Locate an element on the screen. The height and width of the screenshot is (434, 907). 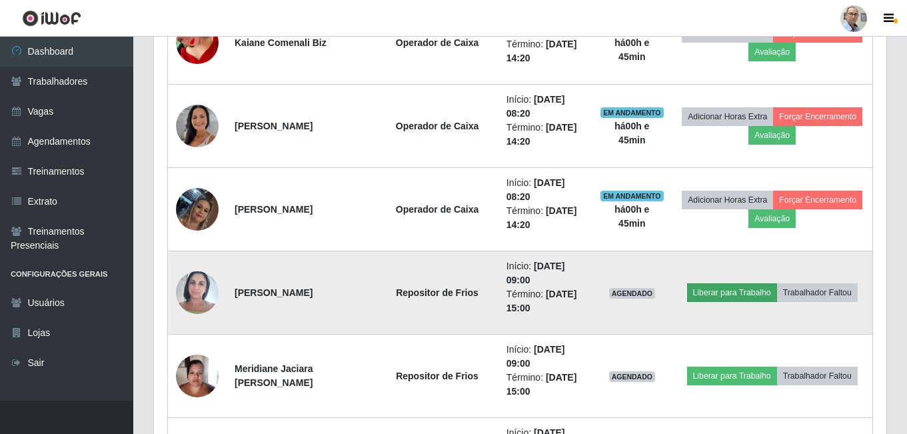
img: CoreUI Logo is located at coordinates (51, 18).